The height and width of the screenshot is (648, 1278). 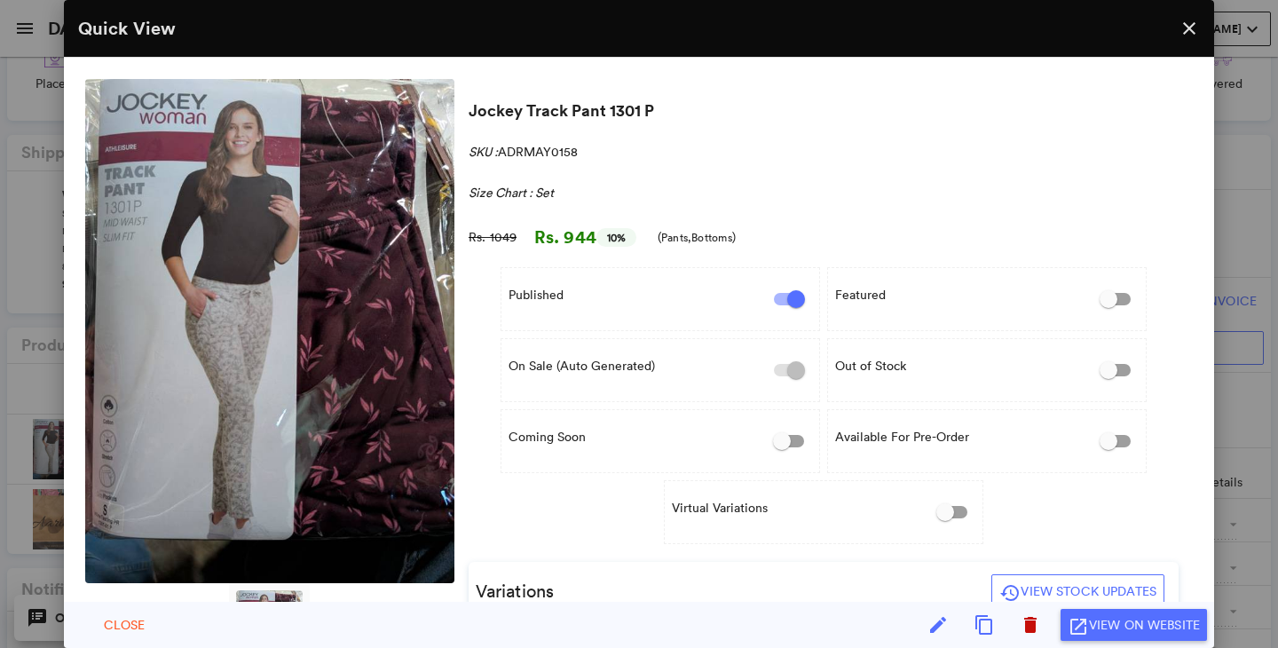 I want to click on span: 10%, so click(x=616, y=237).